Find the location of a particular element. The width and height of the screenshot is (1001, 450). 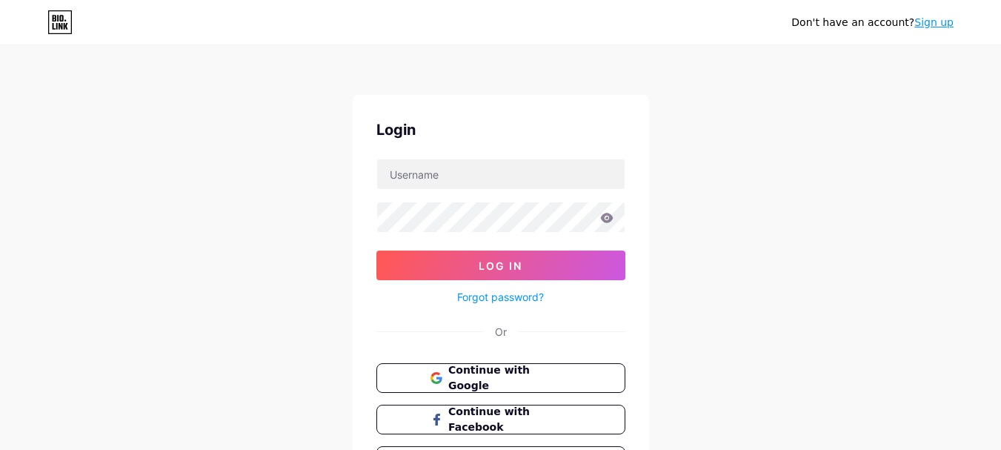

div: Or is located at coordinates (501, 331).